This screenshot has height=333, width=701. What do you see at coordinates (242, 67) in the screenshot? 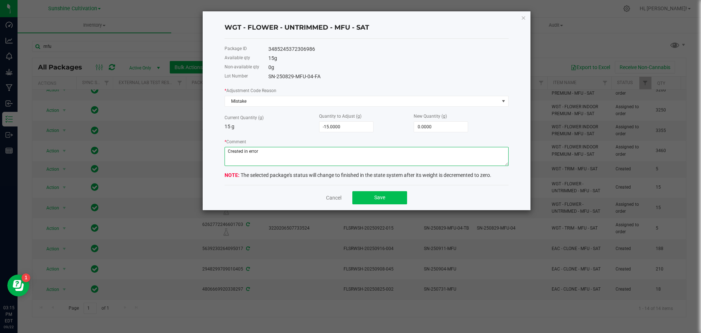
I see `label: Non-available qty` at bounding box center [242, 67].